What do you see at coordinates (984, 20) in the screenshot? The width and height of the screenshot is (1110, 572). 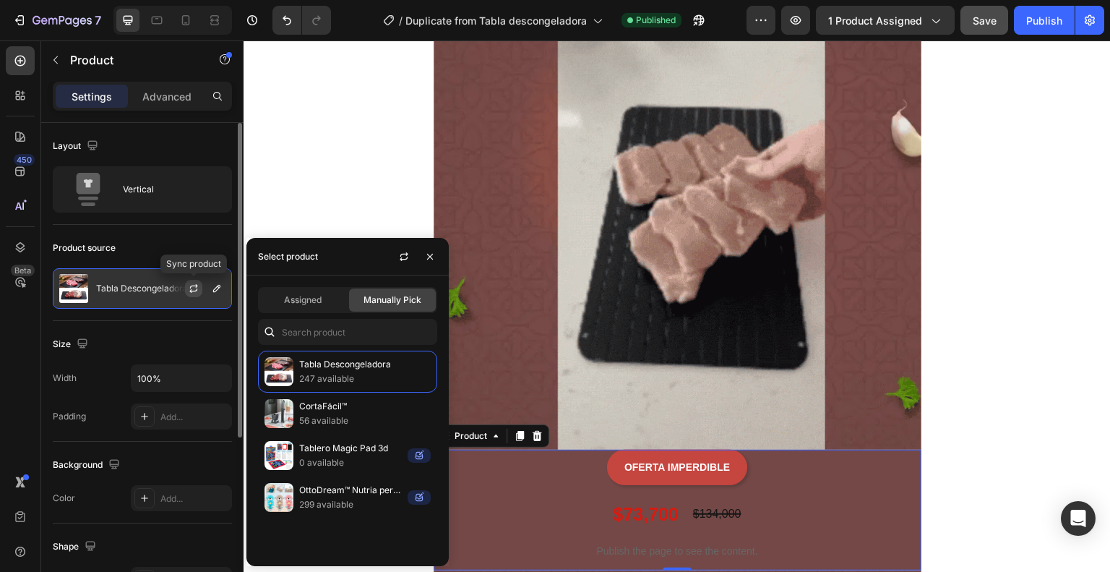 I see `span: Save` at bounding box center [984, 20].